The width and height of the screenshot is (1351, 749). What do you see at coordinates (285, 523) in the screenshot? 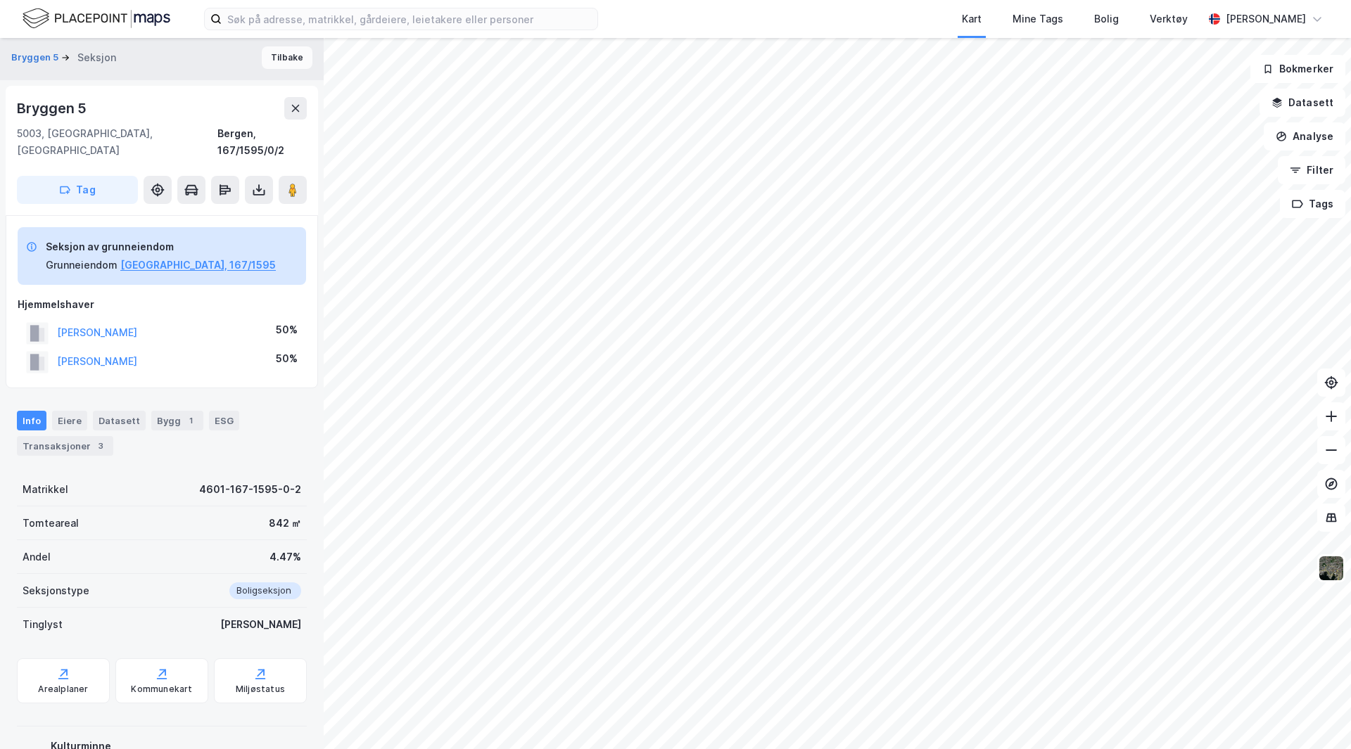
I see `div: 842 ㎡` at bounding box center [285, 523].